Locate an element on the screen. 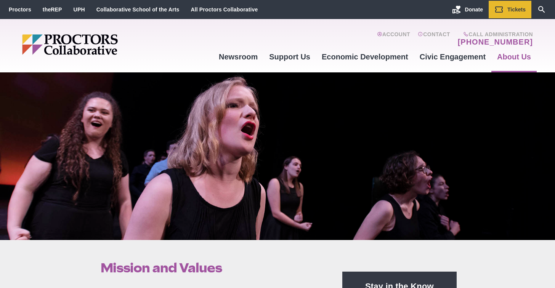  a: UPH is located at coordinates (79, 10).